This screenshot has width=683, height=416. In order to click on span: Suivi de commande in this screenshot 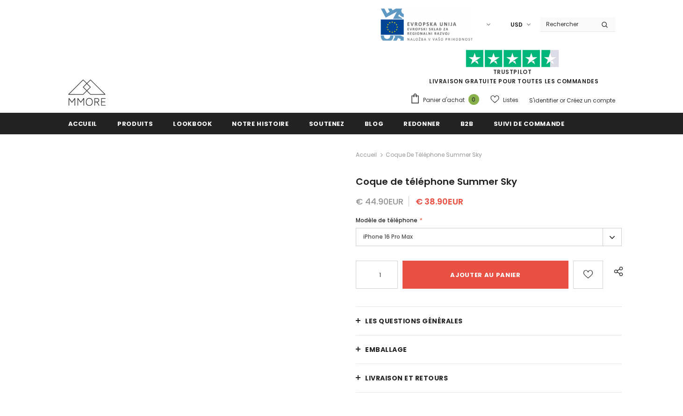, I will do `click(529, 123)`.